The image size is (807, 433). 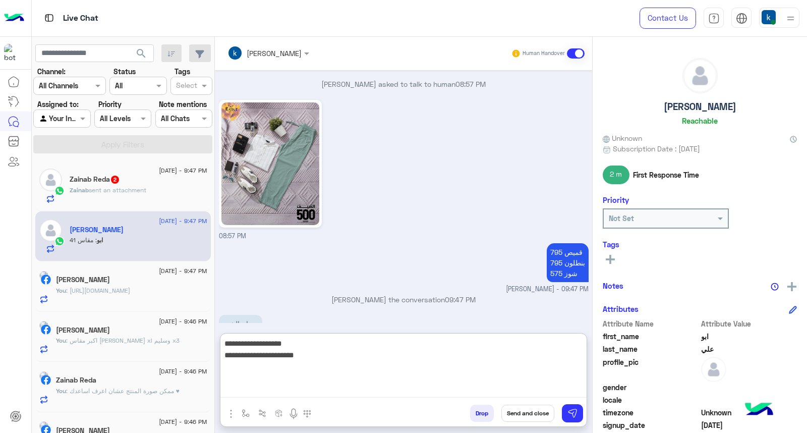 What do you see at coordinates (699, 244) in the screenshot?
I see `h6: Tags` at bounding box center [699, 244].